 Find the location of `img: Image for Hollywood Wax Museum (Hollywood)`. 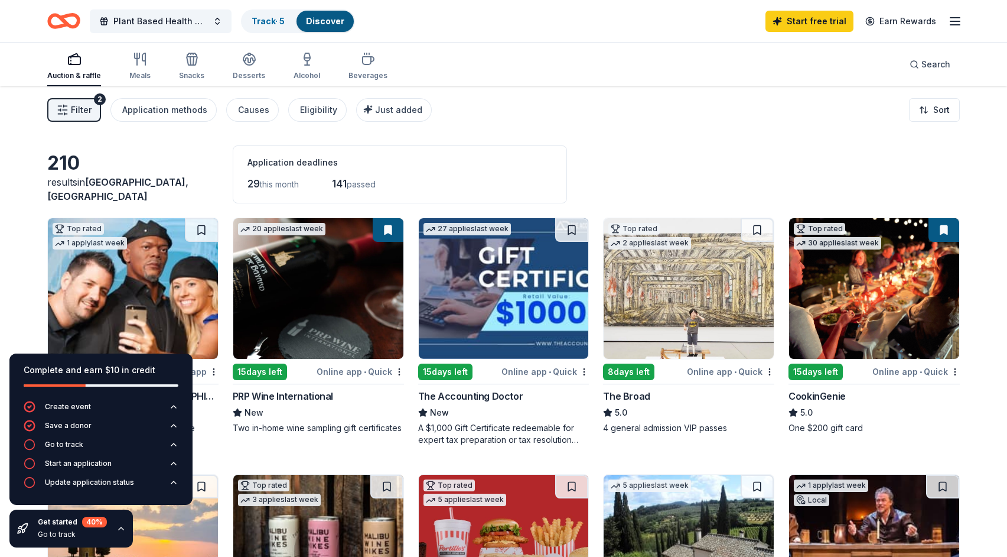

img: Image for Hollywood Wax Museum (Hollywood) is located at coordinates (133, 288).